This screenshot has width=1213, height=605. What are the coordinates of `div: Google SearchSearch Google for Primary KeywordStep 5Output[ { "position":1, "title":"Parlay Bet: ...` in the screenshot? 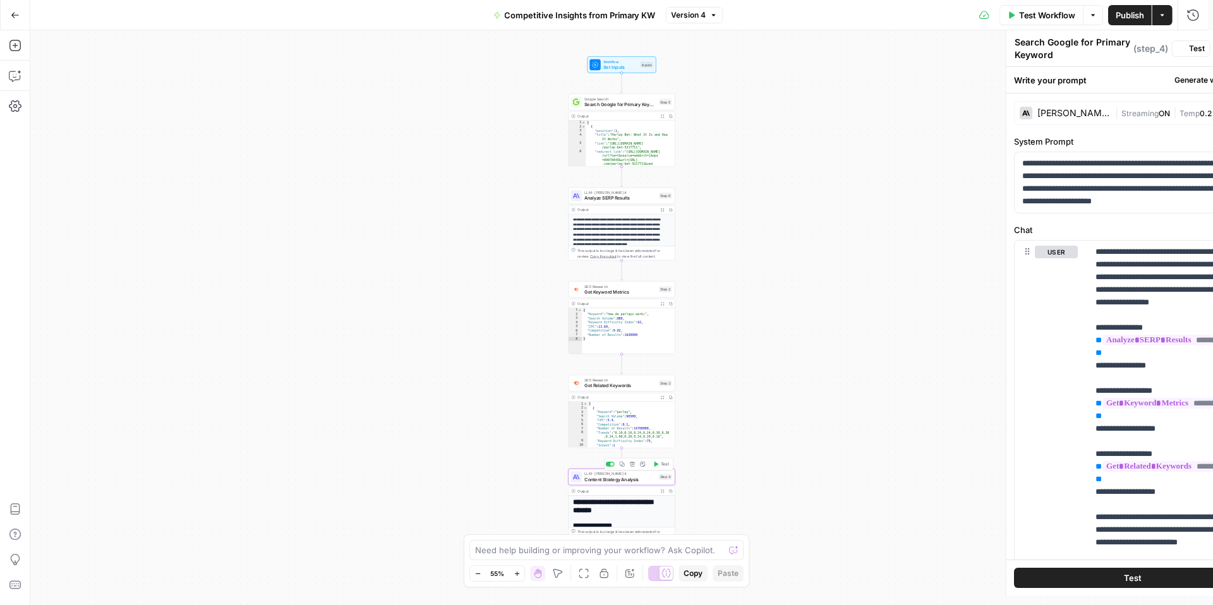 It's located at (621, 130).